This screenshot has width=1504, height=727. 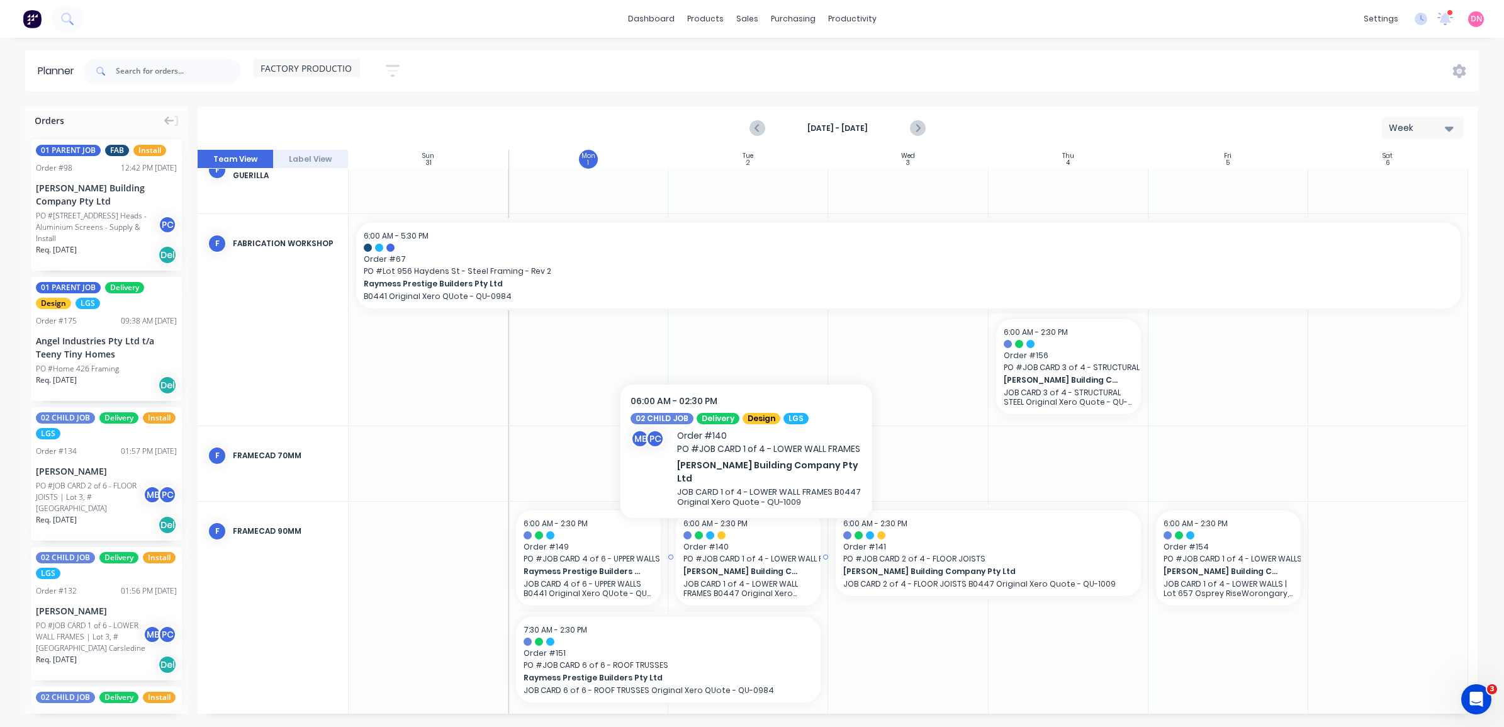 What do you see at coordinates (56, 591) in the screenshot?
I see `div: Order # 132` at bounding box center [56, 591].